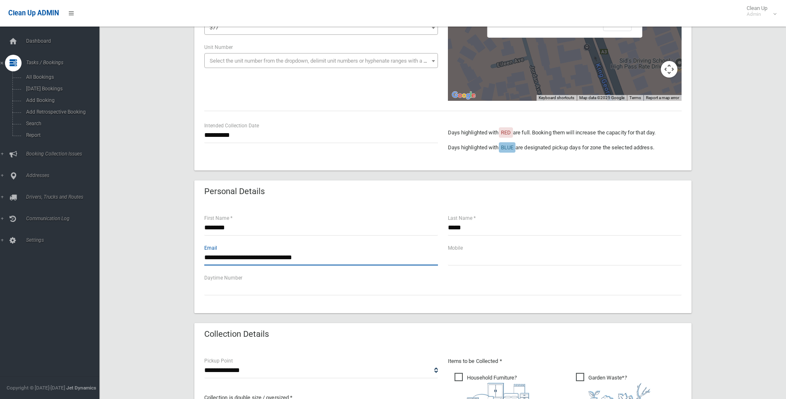  Describe the element at coordinates (65, 63) in the screenshot. I see `span: Tasks / Bookings` at that location.